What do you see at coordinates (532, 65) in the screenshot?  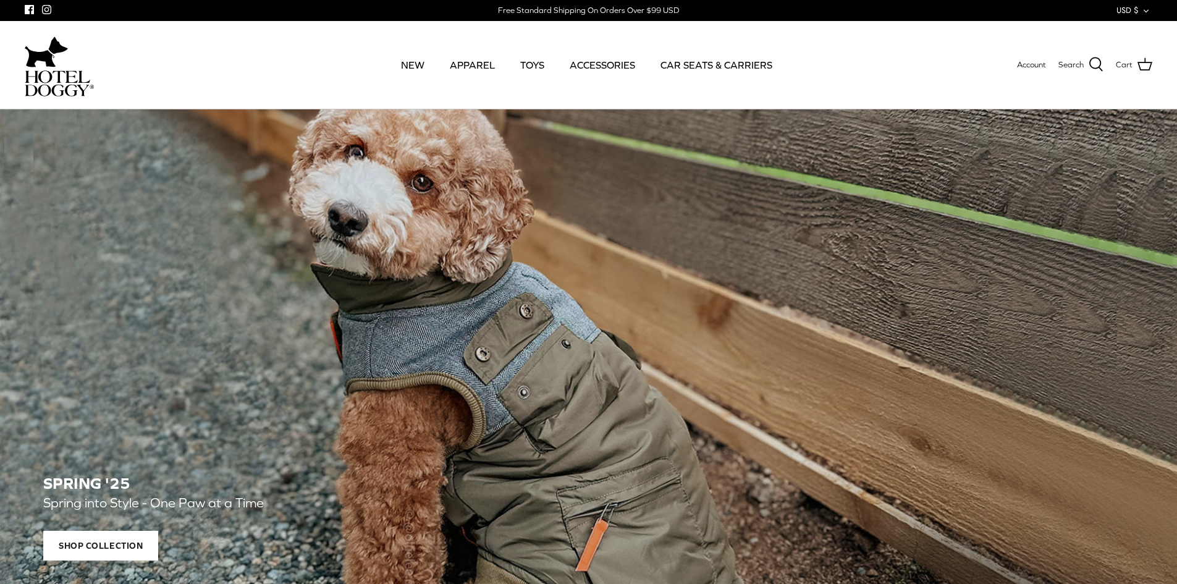 I see `a: TOYS` at bounding box center [532, 65].